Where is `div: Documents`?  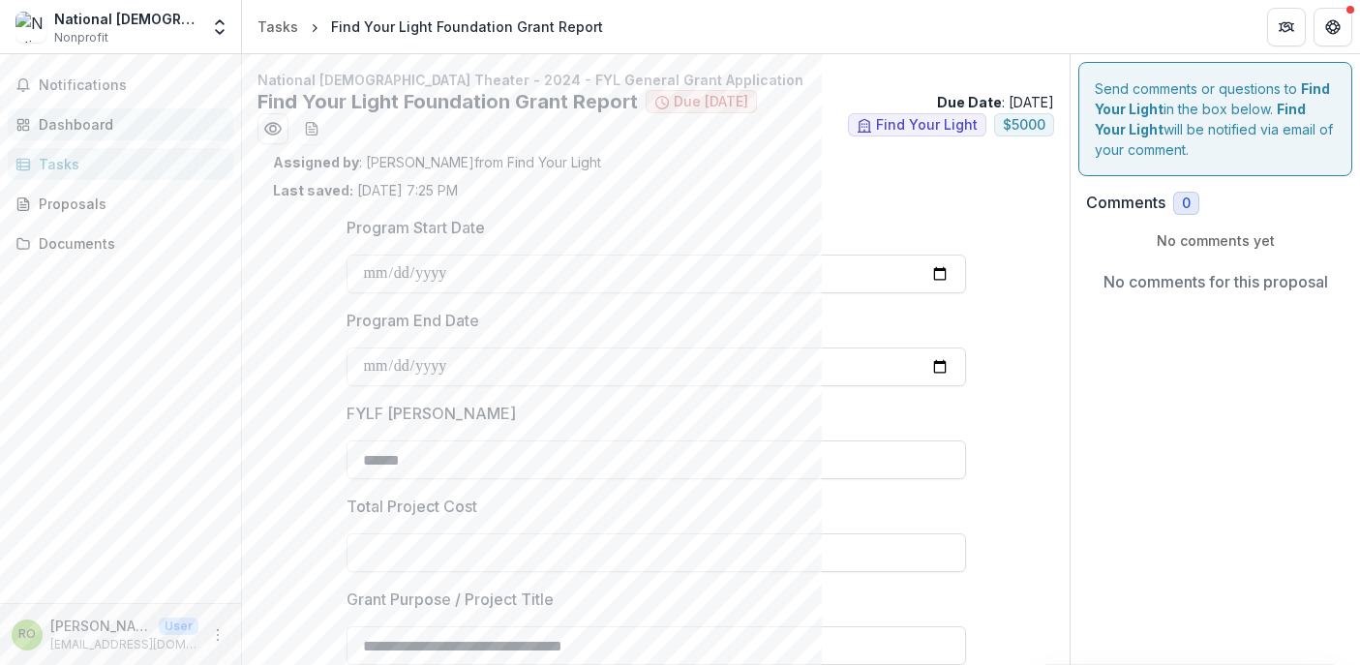
div: Documents is located at coordinates (128, 243).